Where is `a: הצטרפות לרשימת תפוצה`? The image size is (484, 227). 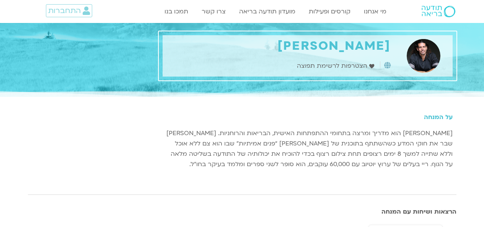
a: הצטרפות לרשימת תפוצה is located at coordinates (336, 66).